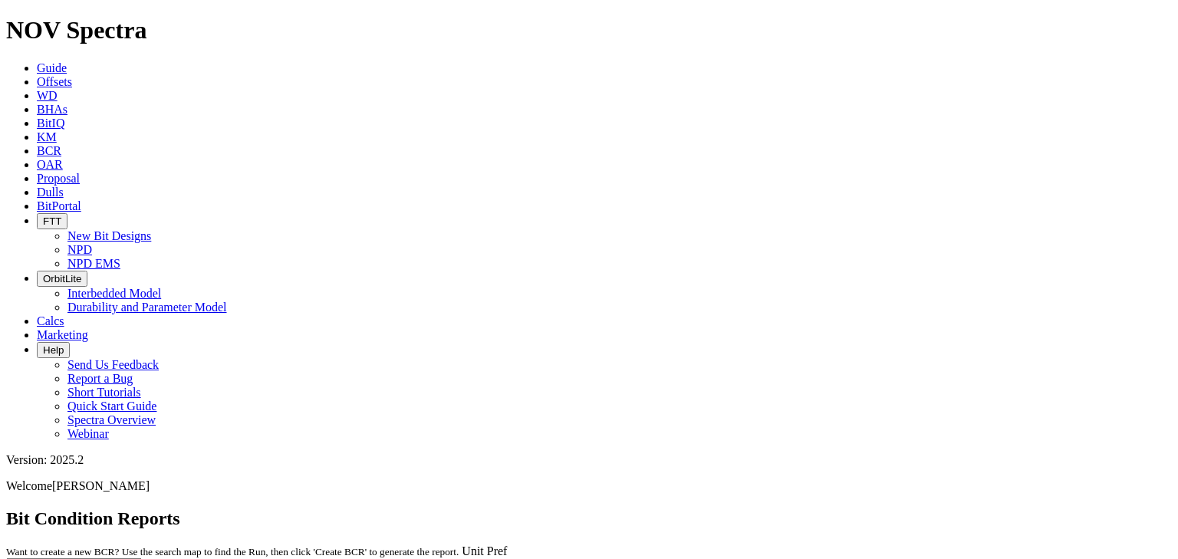 This screenshot has width=1178, height=559. Describe the element at coordinates (53, 350) in the screenshot. I see `span: Help` at that location.